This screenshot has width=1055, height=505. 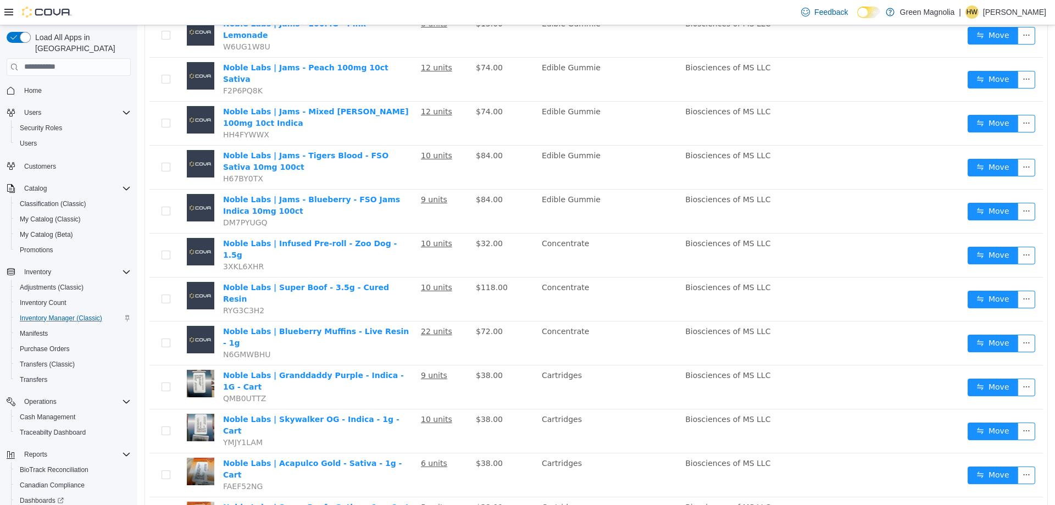 What do you see at coordinates (46, 235) in the screenshot?
I see `span: My Catalog (Beta)` at bounding box center [46, 235].